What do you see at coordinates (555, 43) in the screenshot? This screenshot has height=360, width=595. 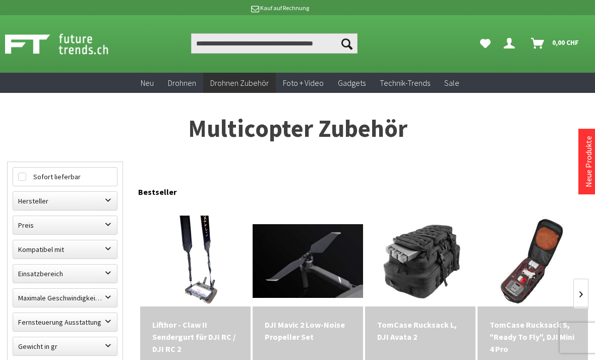 I see `a: Warenkorb` at bounding box center [555, 43].